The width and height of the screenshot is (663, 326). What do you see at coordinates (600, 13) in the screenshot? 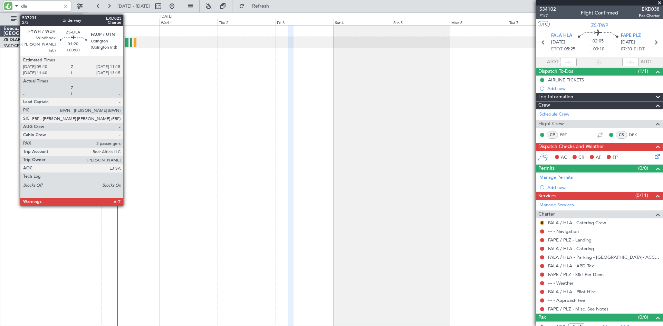
I see `div: Flight Confirmed` at bounding box center [600, 13].